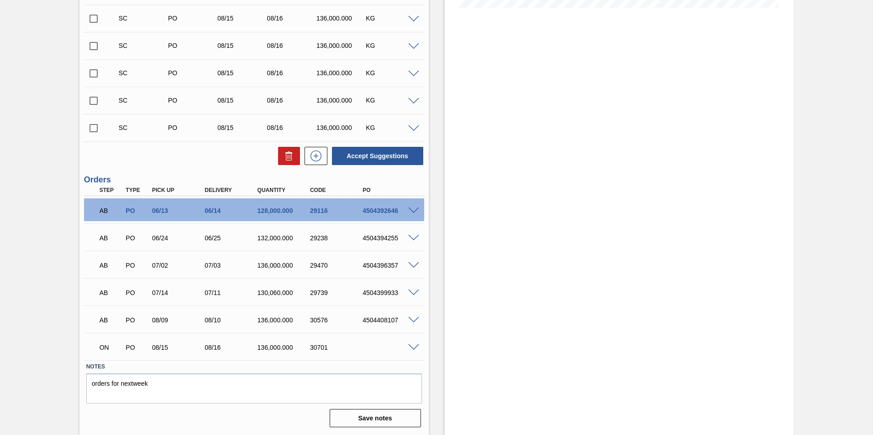  Describe the element at coordinates (231, 190) in the screenshot. I see `div: Delivery` at that location.